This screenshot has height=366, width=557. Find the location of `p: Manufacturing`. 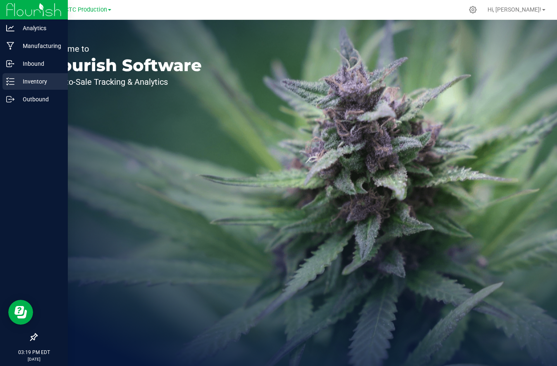

p: Manufacturing is located at coordinates (39, 46).